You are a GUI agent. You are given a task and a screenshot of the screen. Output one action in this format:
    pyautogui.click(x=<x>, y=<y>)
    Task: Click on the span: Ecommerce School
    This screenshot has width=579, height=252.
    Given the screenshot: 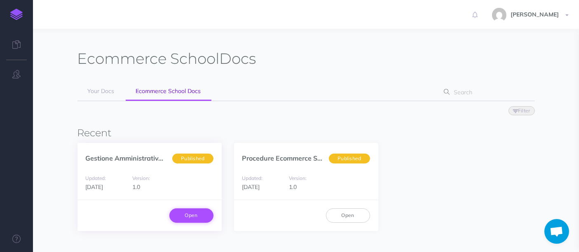 What is the action you would take?
    pyautogui.click(x=148, y=59)
    